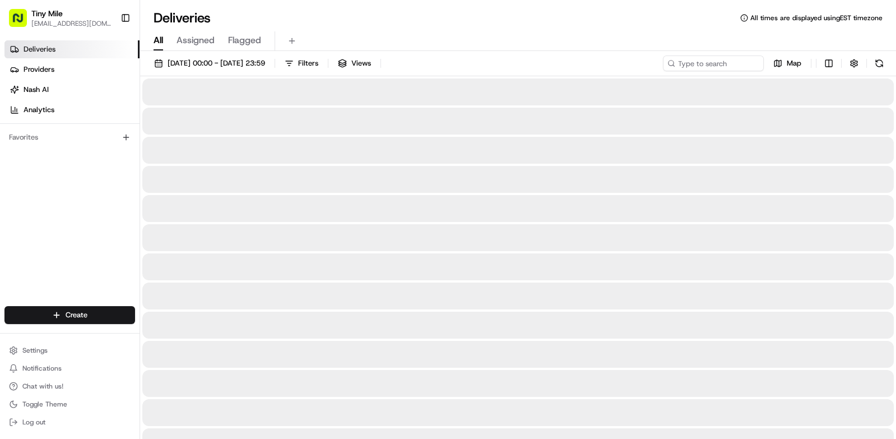 This screenshot has width=896, height=439. I want to click on input: Type to search, so click(713, 63).